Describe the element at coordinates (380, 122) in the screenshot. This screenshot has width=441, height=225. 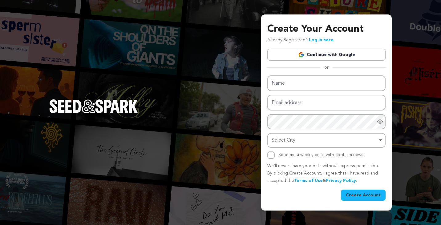
I see `a: Show password as plain text. Warning: this will display your password on the screen.` at that location.